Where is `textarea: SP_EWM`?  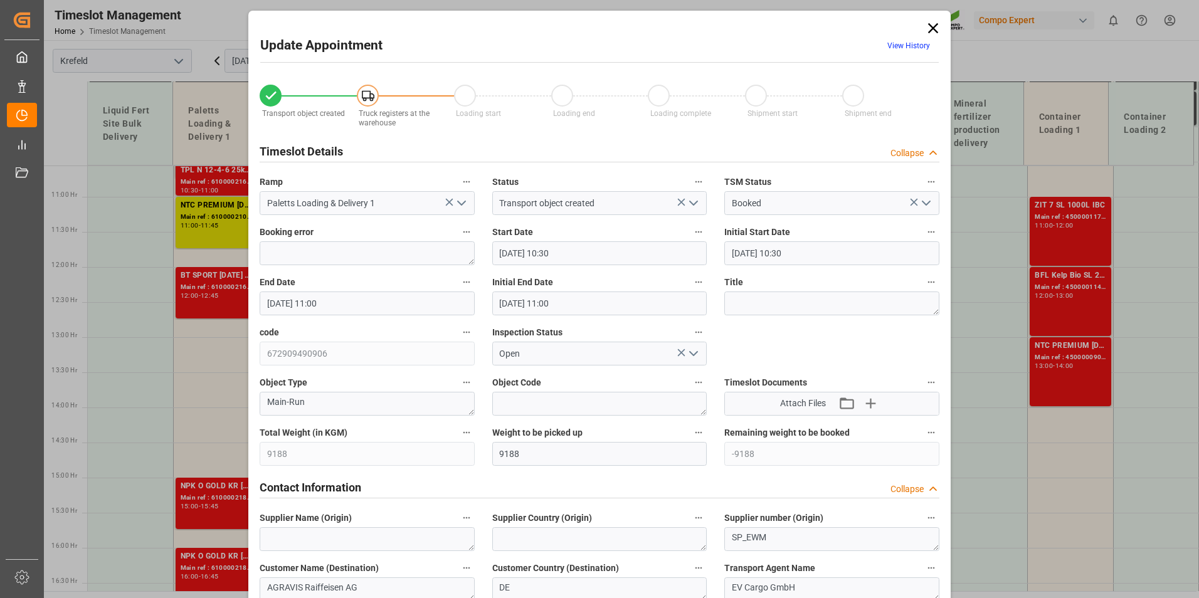 textarea: SP_EWM is located at coordinates (832, 539).